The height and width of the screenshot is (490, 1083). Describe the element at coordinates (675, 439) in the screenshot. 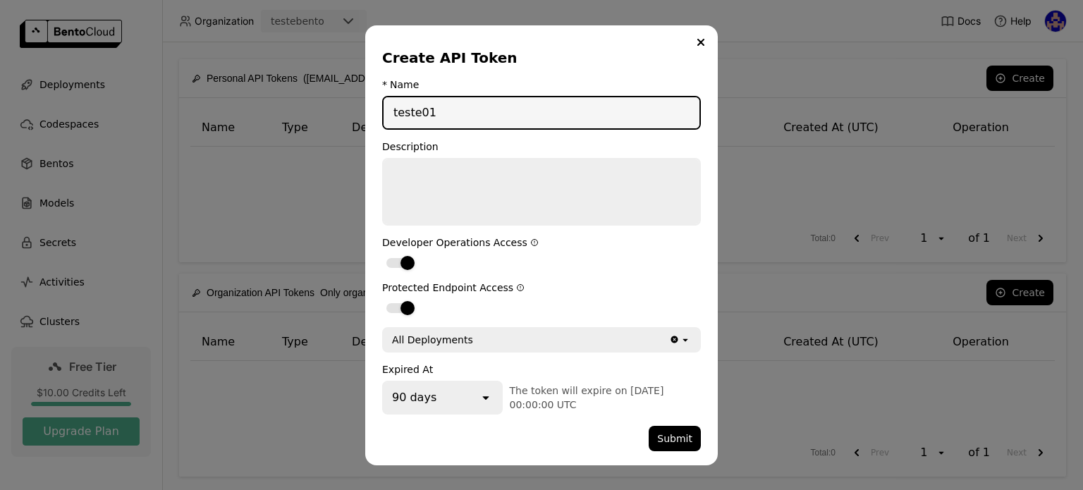

I see `button: Submit` at that location.